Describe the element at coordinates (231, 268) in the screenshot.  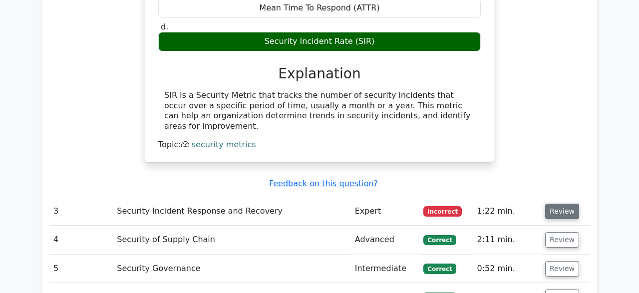
I see `td: Security Governance` at that location.